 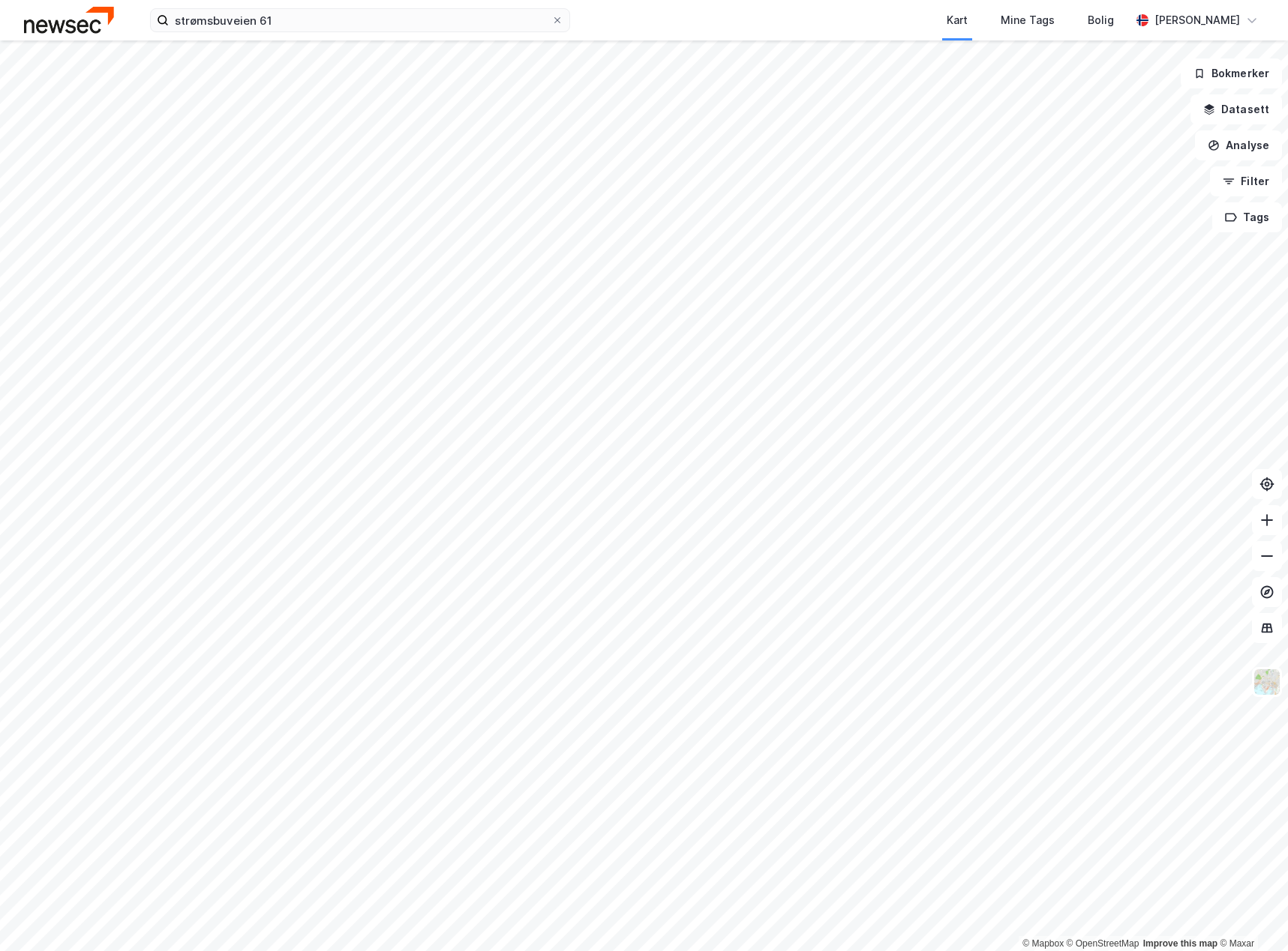 What do you see at coordinates (1246, 217) in the screenshot?
I see `button: Tags` at bounding box center [1246, 217].